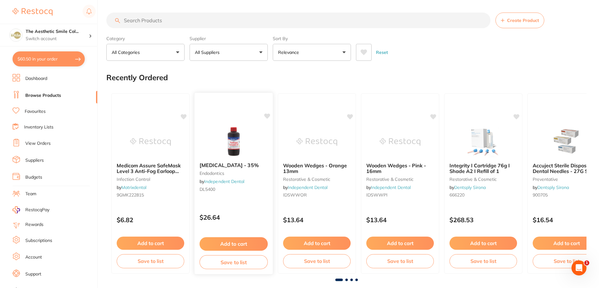  What do you see at coordinates (587, 263) in the screenshot?
I see `span: 1` at bounding box center [587, 263].